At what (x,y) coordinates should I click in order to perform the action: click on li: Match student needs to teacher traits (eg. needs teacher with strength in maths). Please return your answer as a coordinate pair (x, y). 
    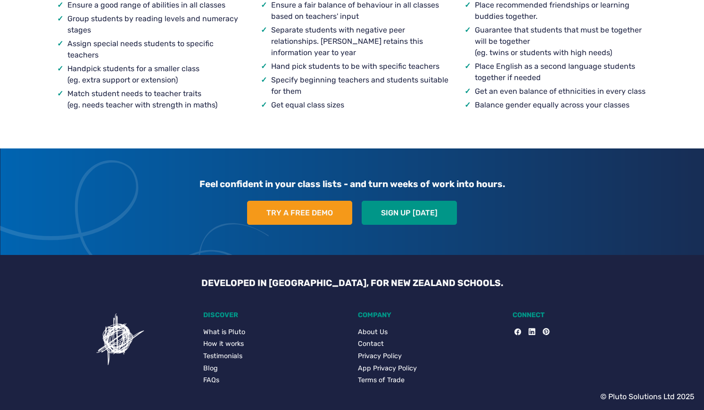
    Looking at the image, I should click on (156, 100).